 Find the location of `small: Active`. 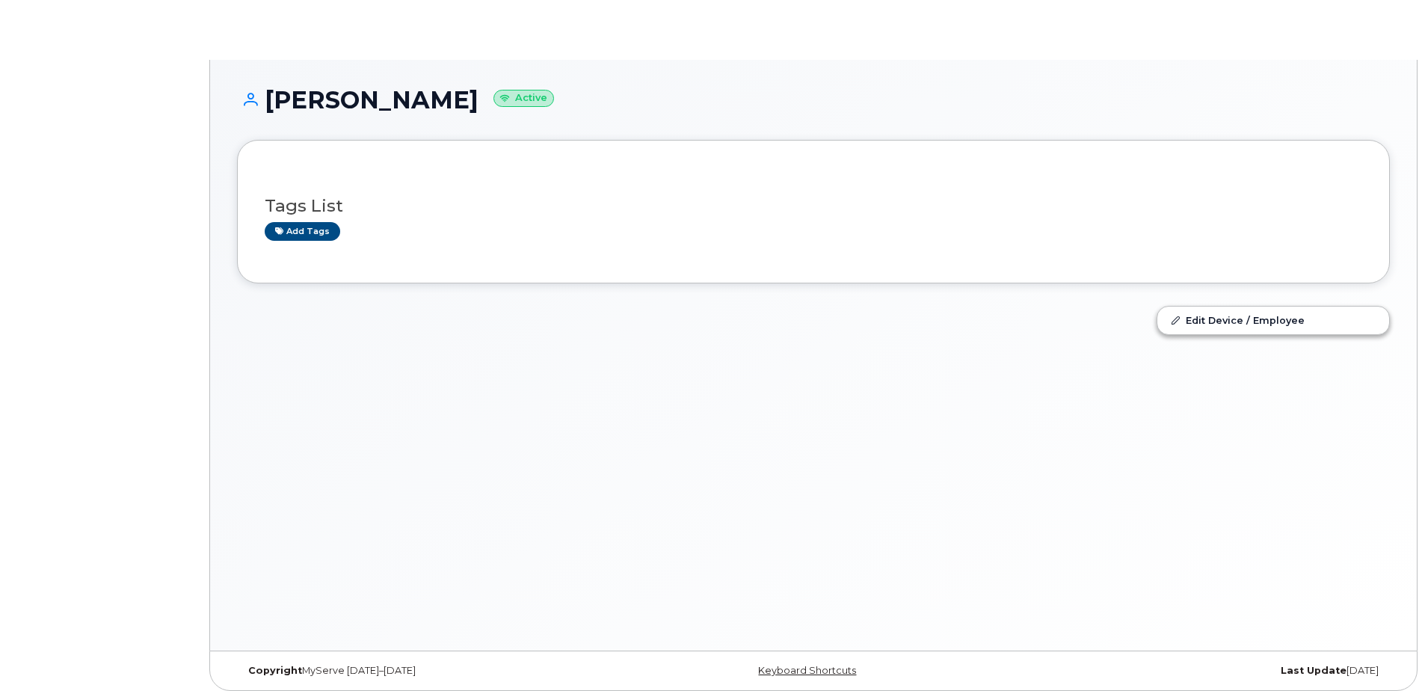

small: Active is located at coordinates (523, 98).